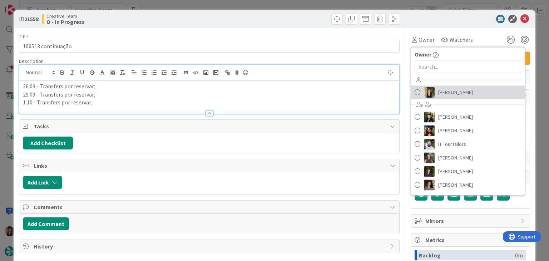  Describe the element at coordinates (468, 144) in the screenshot. I see `a: ITIT TourTailors` at that location.